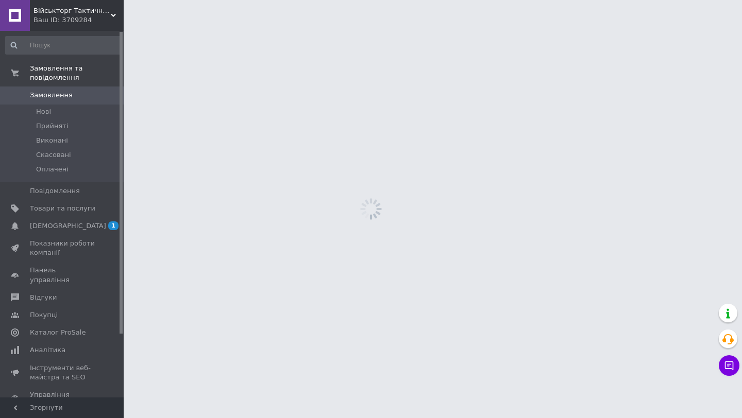 This screenshot has width=742, height=418. What do you see at coordinates (58, 333) in the screenshot?
I see `span: Каталог ProSale` at bounding box center [58, 333].